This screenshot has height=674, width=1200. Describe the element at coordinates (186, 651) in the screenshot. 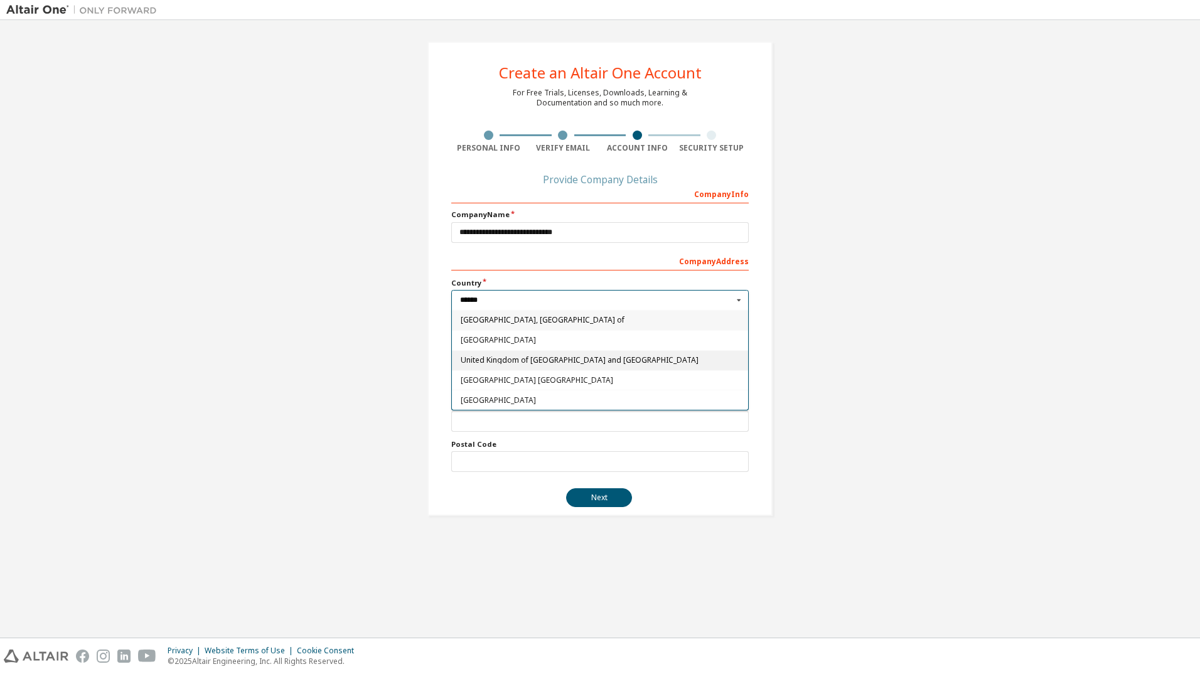

I see `div: Privacy` at that location.